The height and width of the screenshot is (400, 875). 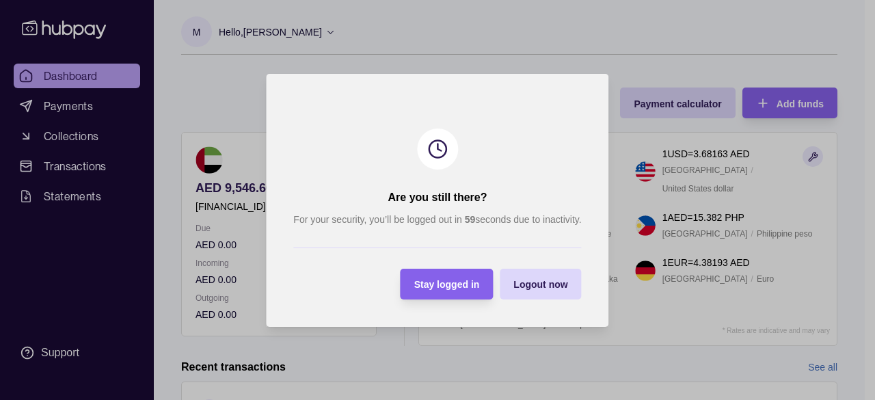 What do you see at coordinates (438, 198) in the screenshot?
I see `h2: Are you still there?` at bounding box center [438, 198].